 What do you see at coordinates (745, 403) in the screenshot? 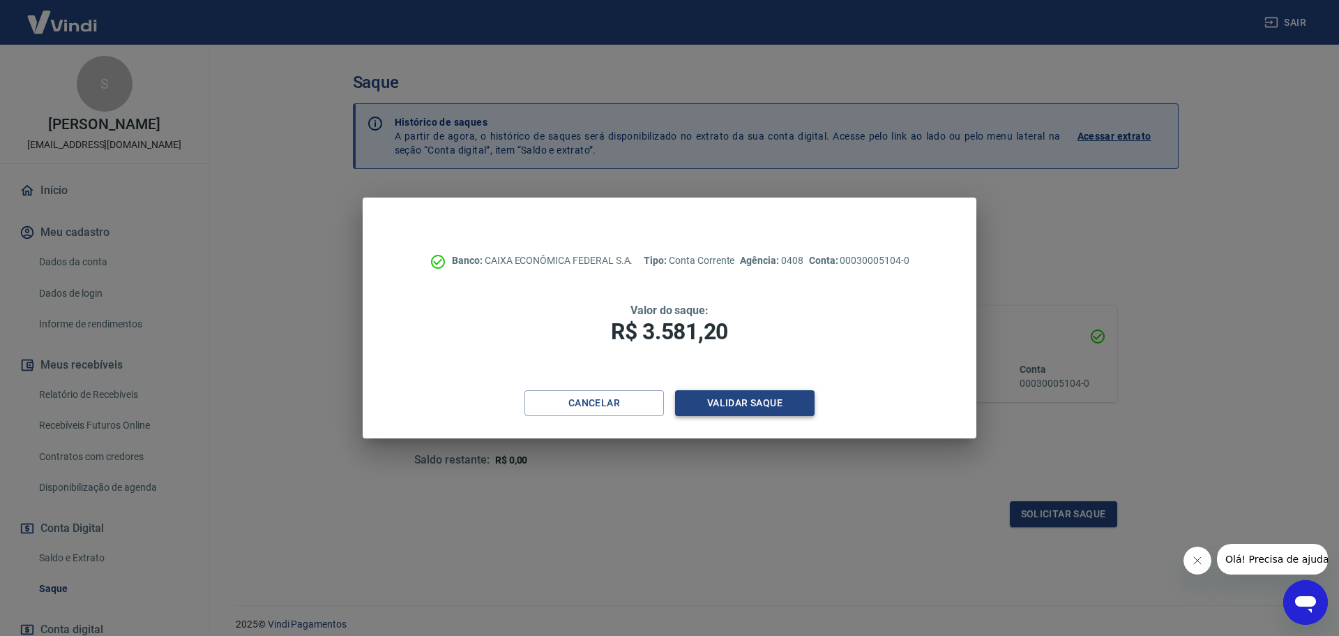
I see `button: Validar saque` at bounding box center [745, 403].